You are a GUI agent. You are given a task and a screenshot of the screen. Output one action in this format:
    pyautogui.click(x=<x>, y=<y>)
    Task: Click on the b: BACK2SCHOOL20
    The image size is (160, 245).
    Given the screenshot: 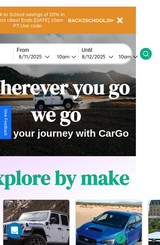 What is the action you would take?
    pyautogui.click(x=90, y=20)
    